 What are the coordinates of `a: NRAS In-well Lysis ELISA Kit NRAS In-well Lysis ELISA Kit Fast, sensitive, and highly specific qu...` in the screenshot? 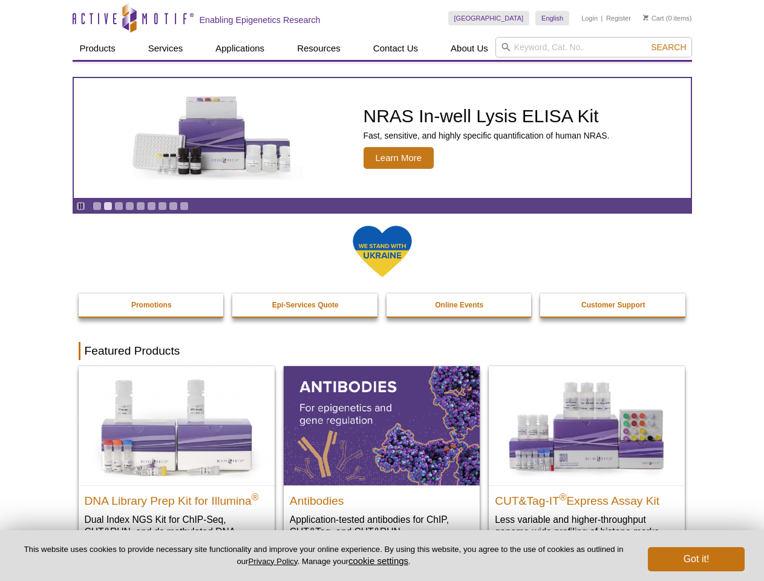 It's located at (382, 138).